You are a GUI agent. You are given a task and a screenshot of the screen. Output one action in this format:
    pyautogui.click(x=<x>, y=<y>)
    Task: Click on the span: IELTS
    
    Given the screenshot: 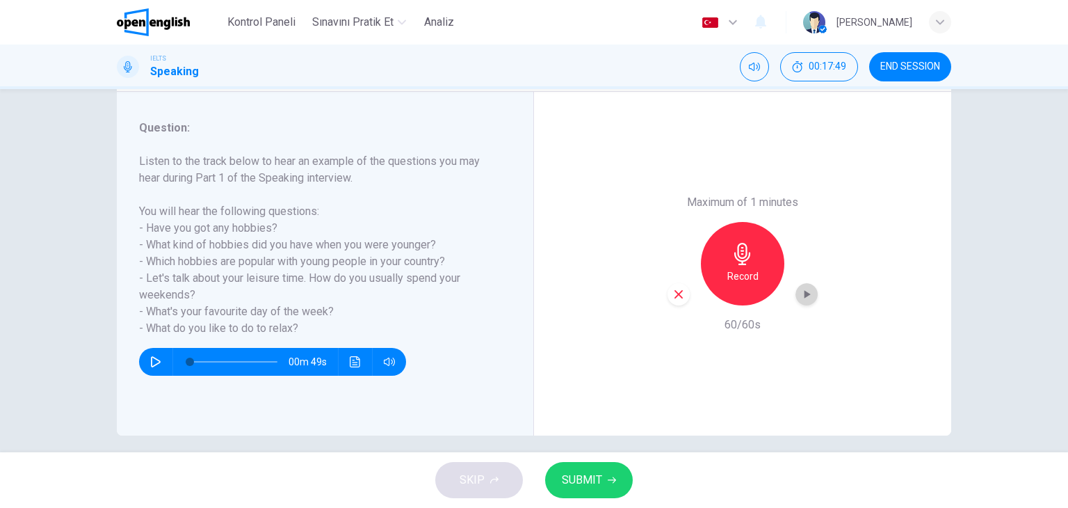 What is the action you would take?
    pyautogui.click(x=158, y=58)
    